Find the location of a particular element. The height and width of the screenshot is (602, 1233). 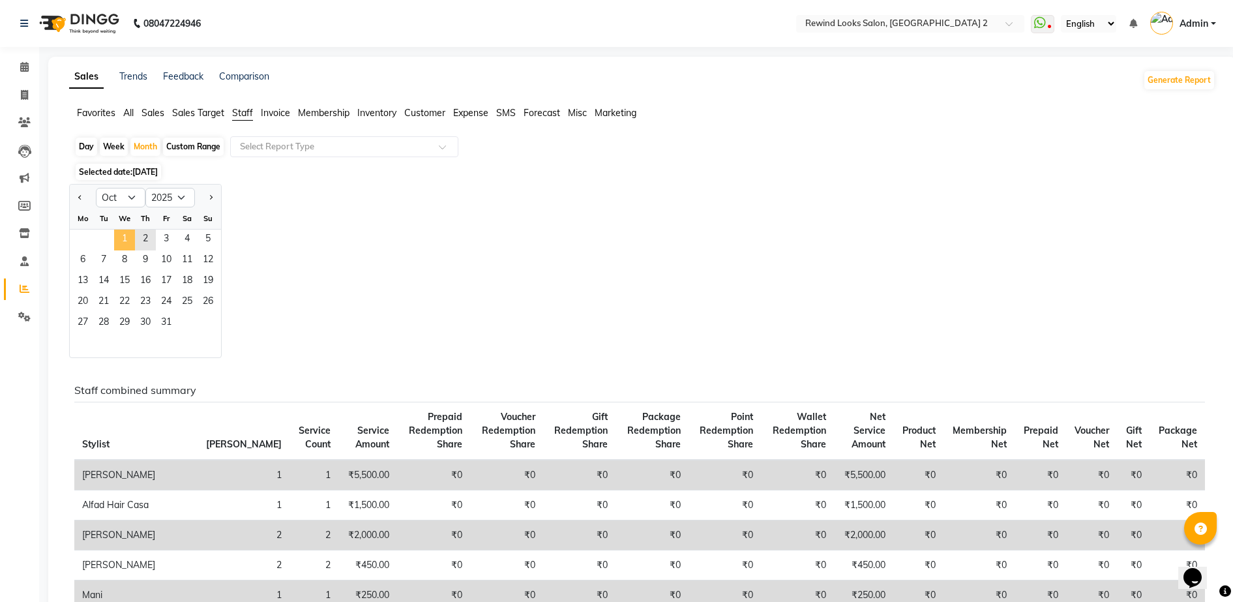

span: 2 is located at coordinates (145, 240).